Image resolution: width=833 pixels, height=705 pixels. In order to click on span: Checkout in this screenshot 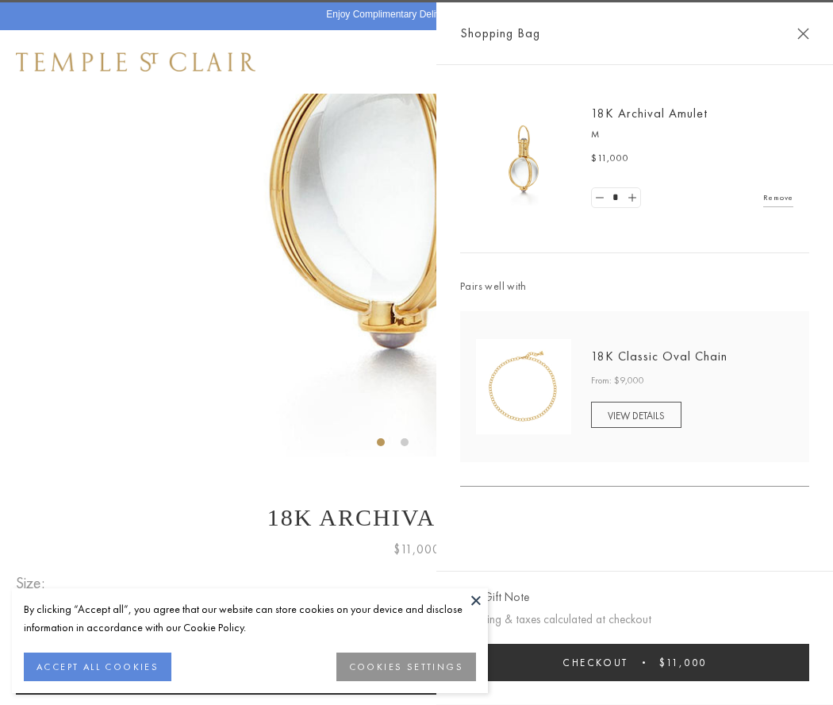, I will do `click(595, 662)`.